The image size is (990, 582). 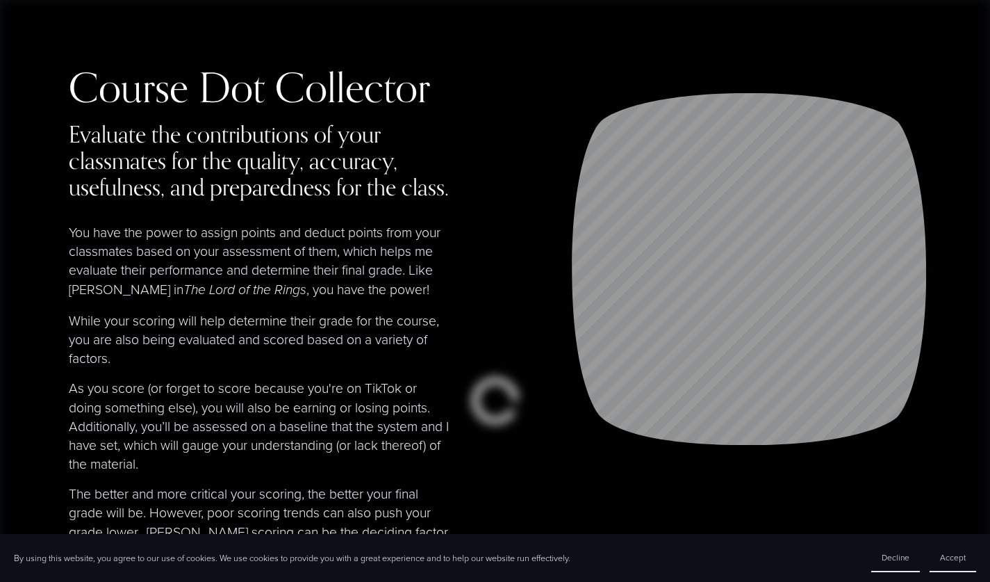 What do you see at coordinates (261, 339) in the screenshot?
I see `p: While your scoring will help determine their grade for the course, you are also being evaluated a...` at bounding box center [261, 339].